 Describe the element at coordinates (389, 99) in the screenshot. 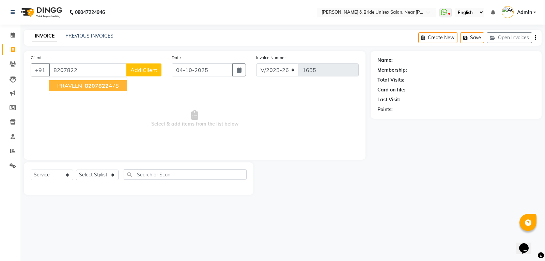

I see `div: Last Visit:` at that location.